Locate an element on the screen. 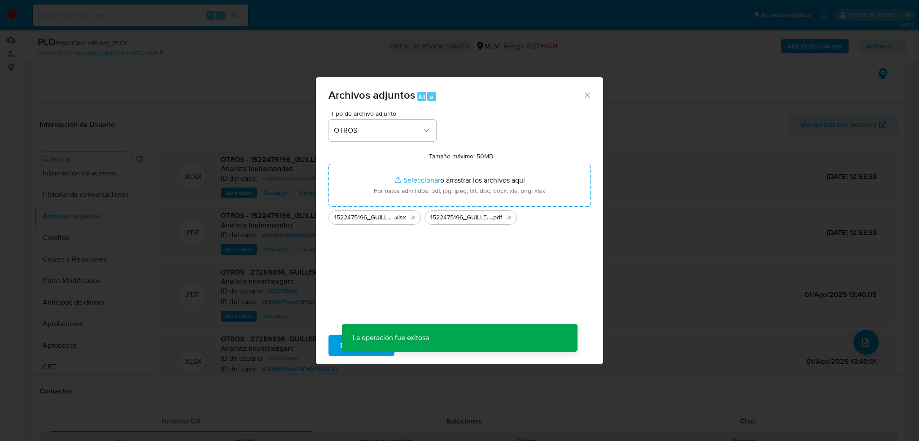 The image size is (919, 441). button: OTROS is located at coordinates (382, 131).